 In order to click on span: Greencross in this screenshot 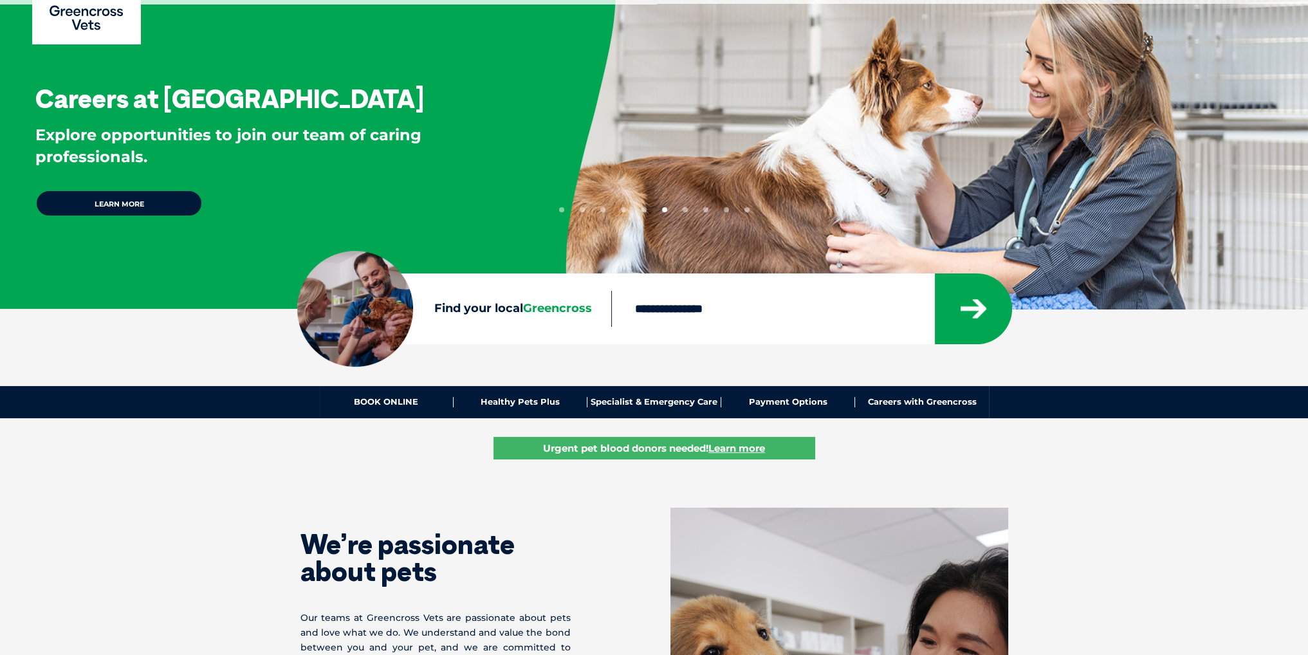, I will do `click(557, 308)`.